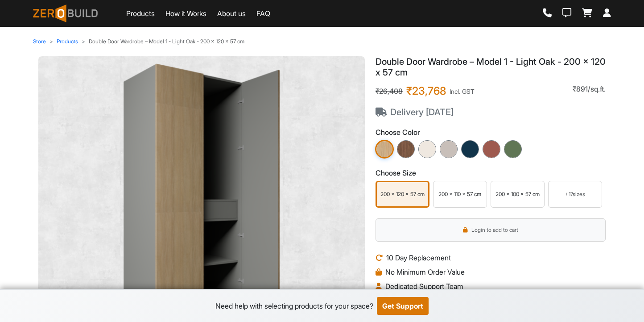 The width and height of the screenshot is (644, 322). Describe the element at coordinates (428, 149) in the screenshot. I see `img: Ivory Cream` at that location.